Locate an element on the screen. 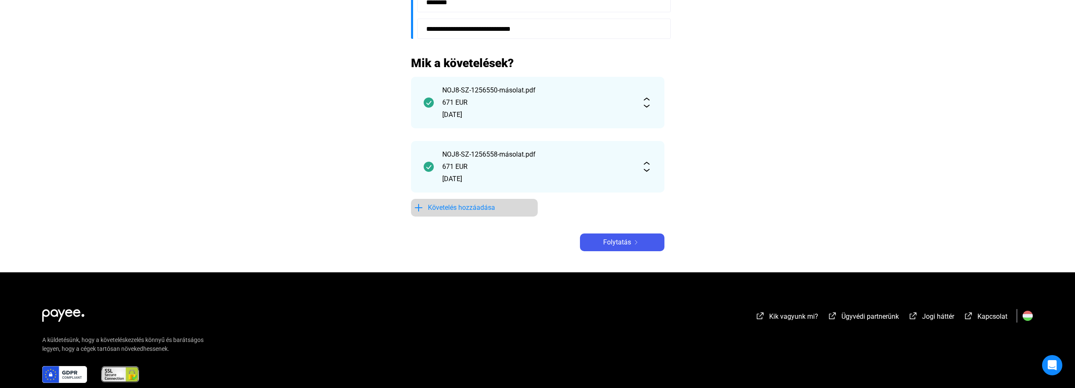 This screenshot has width=1075, height=388. span: Jogi háttér is located at coordinates (939, 317).